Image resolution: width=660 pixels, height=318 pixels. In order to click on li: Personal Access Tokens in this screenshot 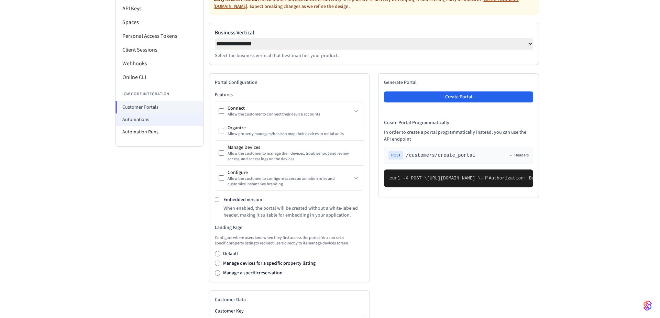, I will do `click(160, 36)`.